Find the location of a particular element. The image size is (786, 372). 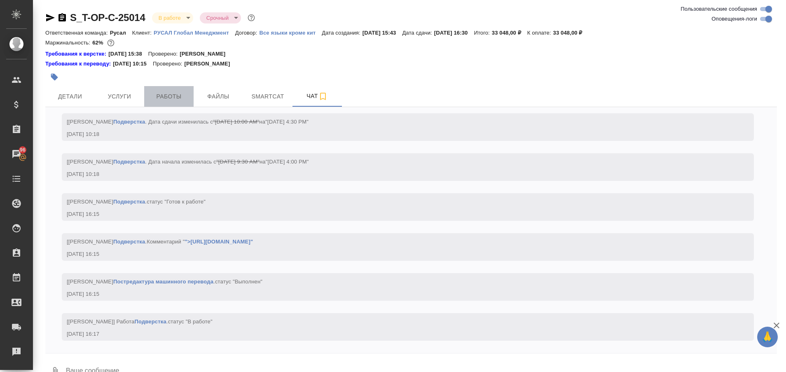

button: Скопировать ссылку is located at coordinates (62, 18).